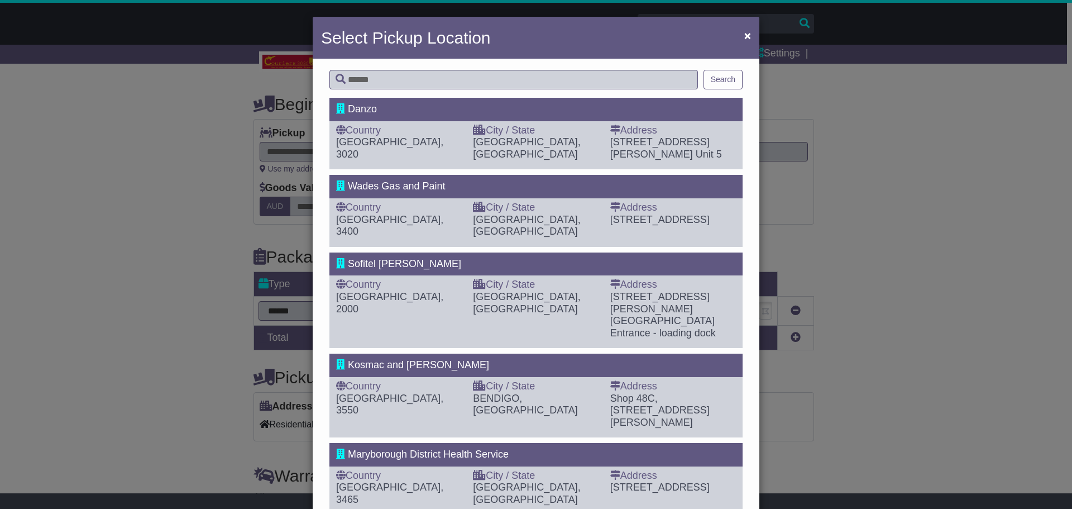  Describe the element at coordinates (362, 109) in the screenshot. I see `span: Danzo` at that location.